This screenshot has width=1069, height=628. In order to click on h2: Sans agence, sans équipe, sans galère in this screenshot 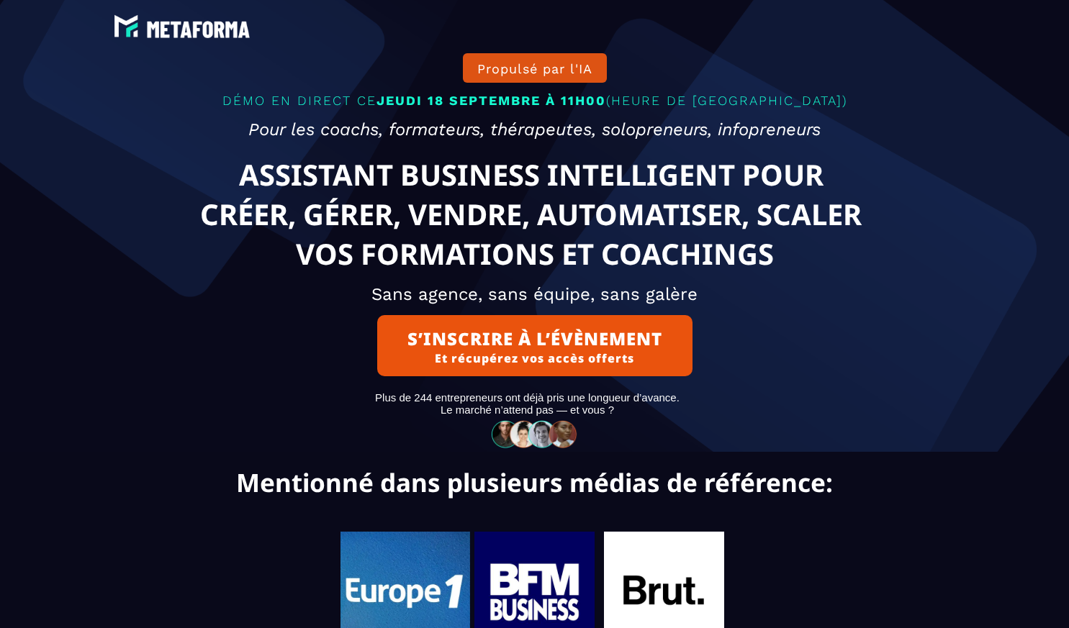, I will do `click(535, 294)`.